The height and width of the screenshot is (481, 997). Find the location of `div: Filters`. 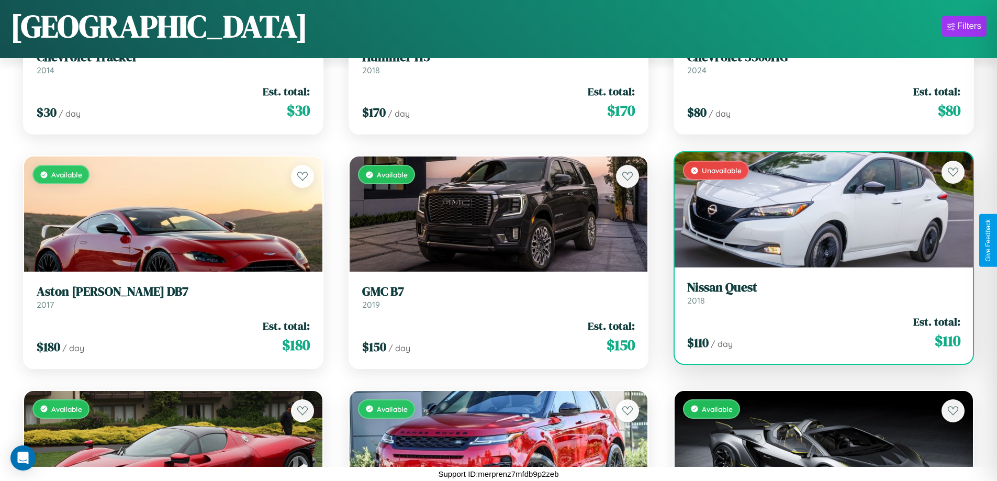

div: Filters is located at coordinates (969, 26).